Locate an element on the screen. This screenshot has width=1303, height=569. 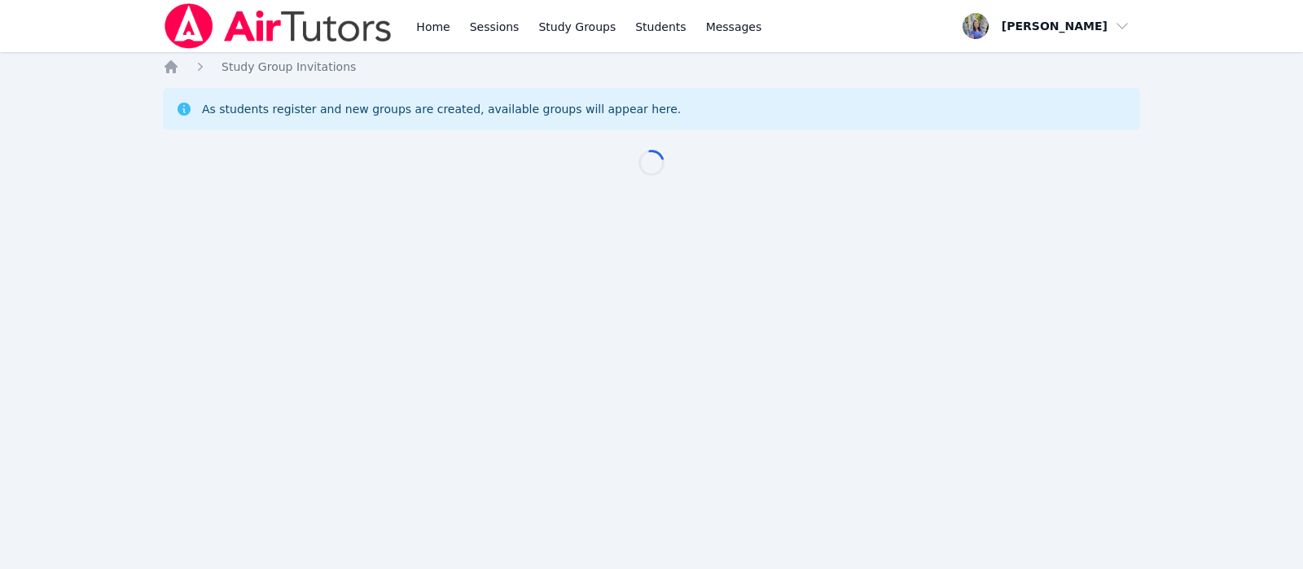
img: Air Tutors is located at coordinates (278, 26).